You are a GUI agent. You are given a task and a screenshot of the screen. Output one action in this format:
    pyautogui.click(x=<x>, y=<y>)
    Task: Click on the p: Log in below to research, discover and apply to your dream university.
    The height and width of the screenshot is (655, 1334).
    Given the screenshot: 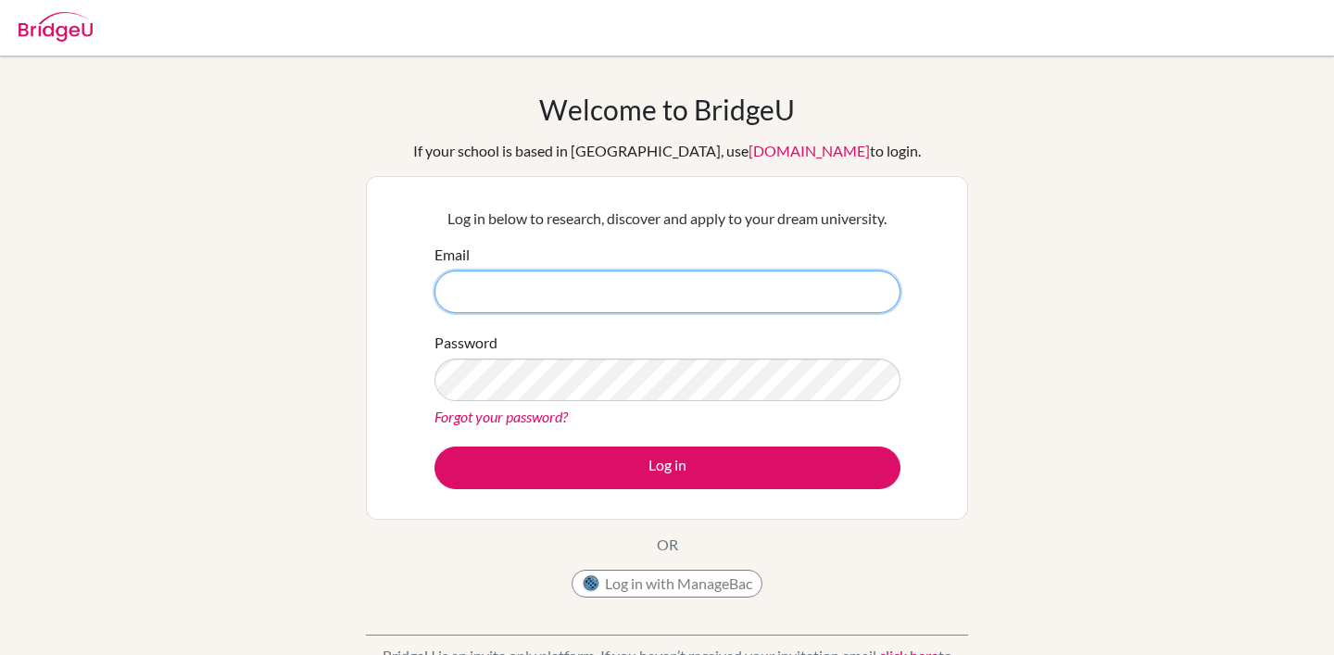 What is the action you would take?
    pyautogui.click(x=667, y=219)
    